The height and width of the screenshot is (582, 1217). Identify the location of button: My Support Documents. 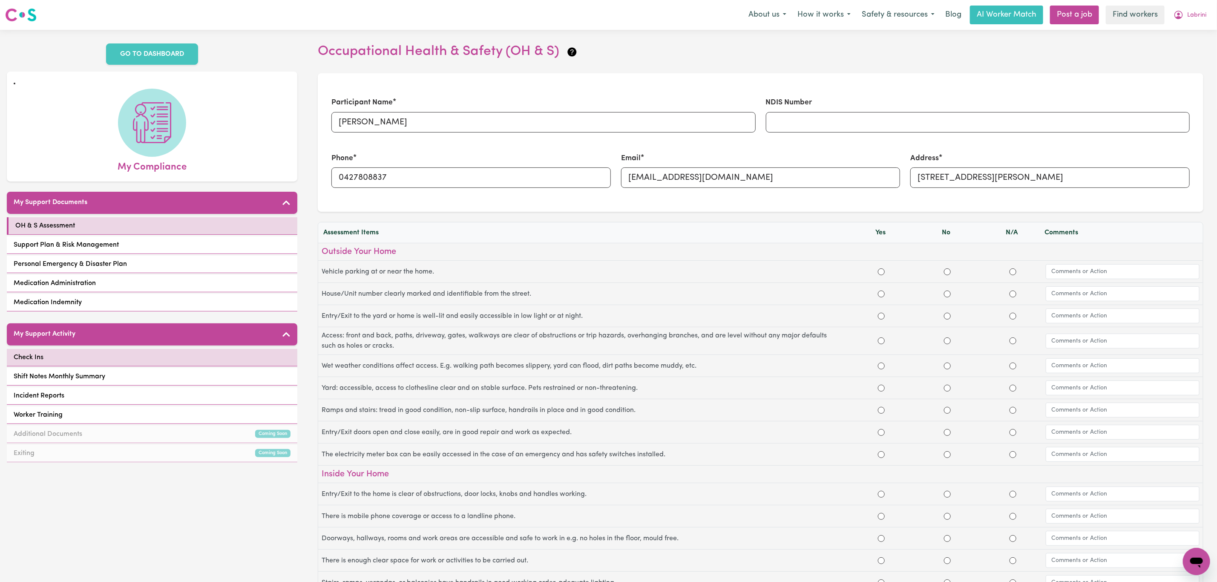
(152, 203).